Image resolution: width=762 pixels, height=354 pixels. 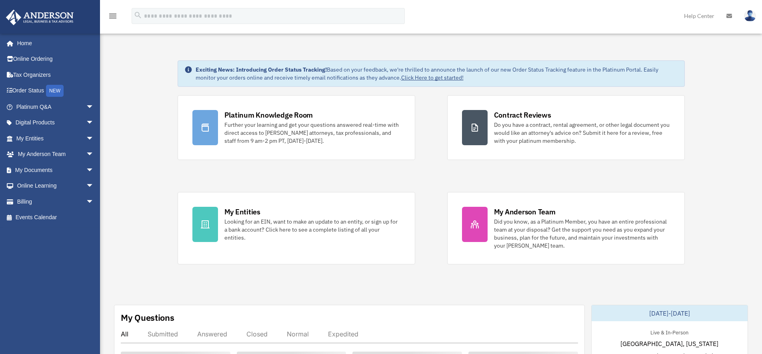 What do you see at coordinates (56, 170) in the screenshot?
I see `a: My Documentsarrow_drop_down` at bounding box center [56, 170].